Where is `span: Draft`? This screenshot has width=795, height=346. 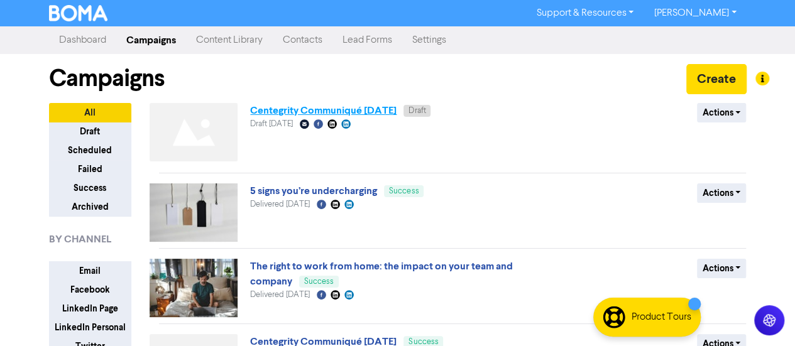 span: Draft is located at coordinates (417, 111).